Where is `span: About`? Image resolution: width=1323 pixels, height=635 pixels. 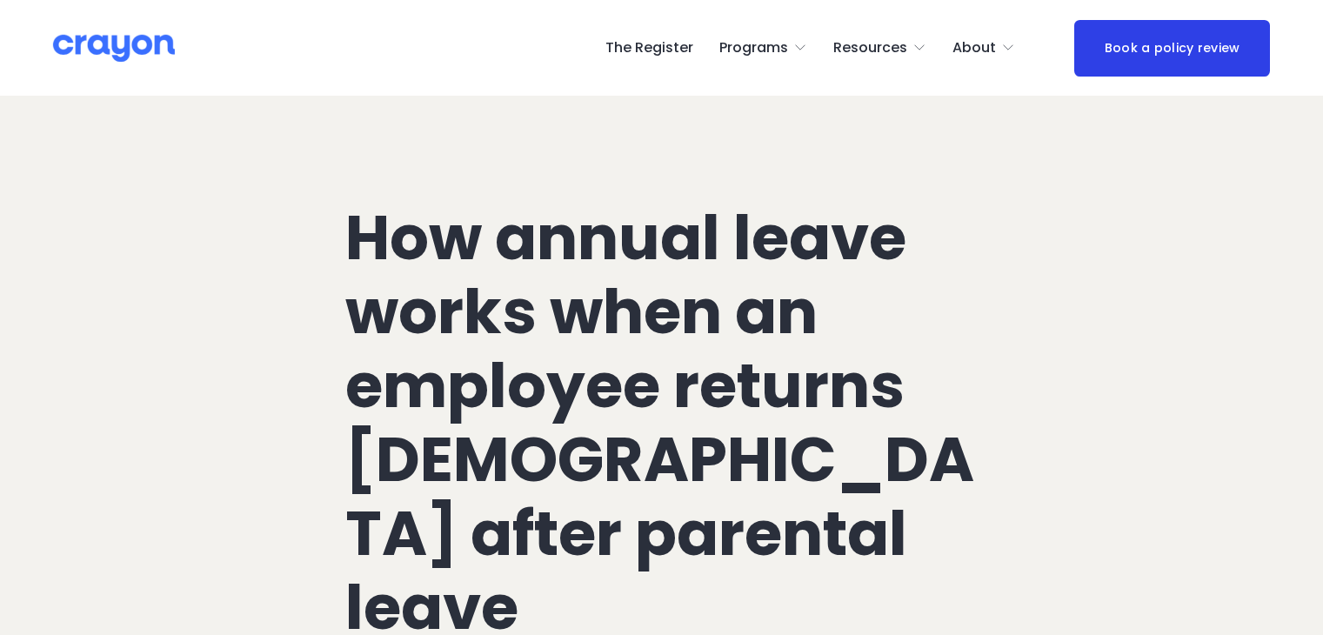
span: About is located at coordinates (974, 48).